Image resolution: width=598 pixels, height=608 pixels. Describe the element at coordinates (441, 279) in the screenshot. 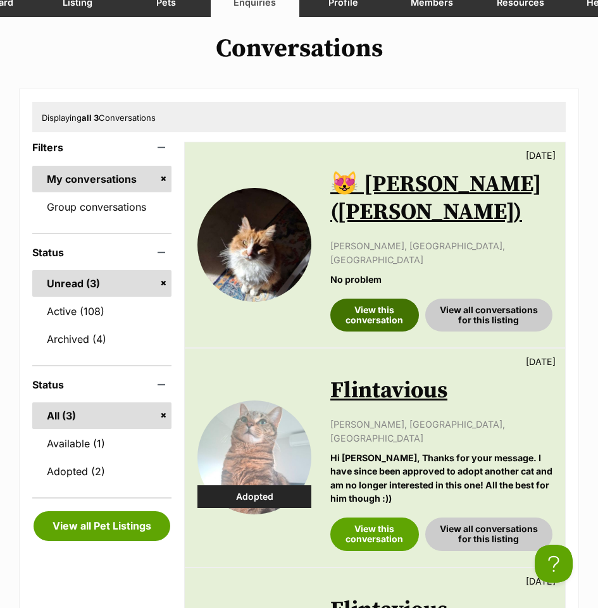

I see `p: No problem` at that location.